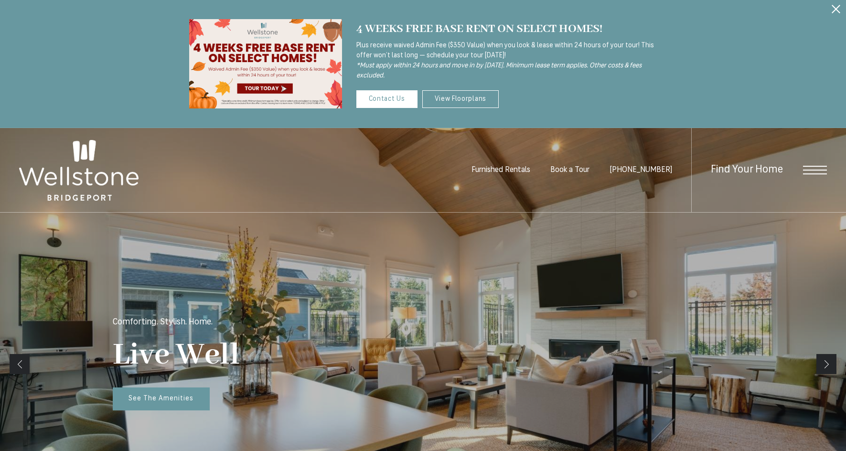  Describe the element at coordinates (501, 170) in the screenshot. I see `span: Furnished Rentals` at that location.